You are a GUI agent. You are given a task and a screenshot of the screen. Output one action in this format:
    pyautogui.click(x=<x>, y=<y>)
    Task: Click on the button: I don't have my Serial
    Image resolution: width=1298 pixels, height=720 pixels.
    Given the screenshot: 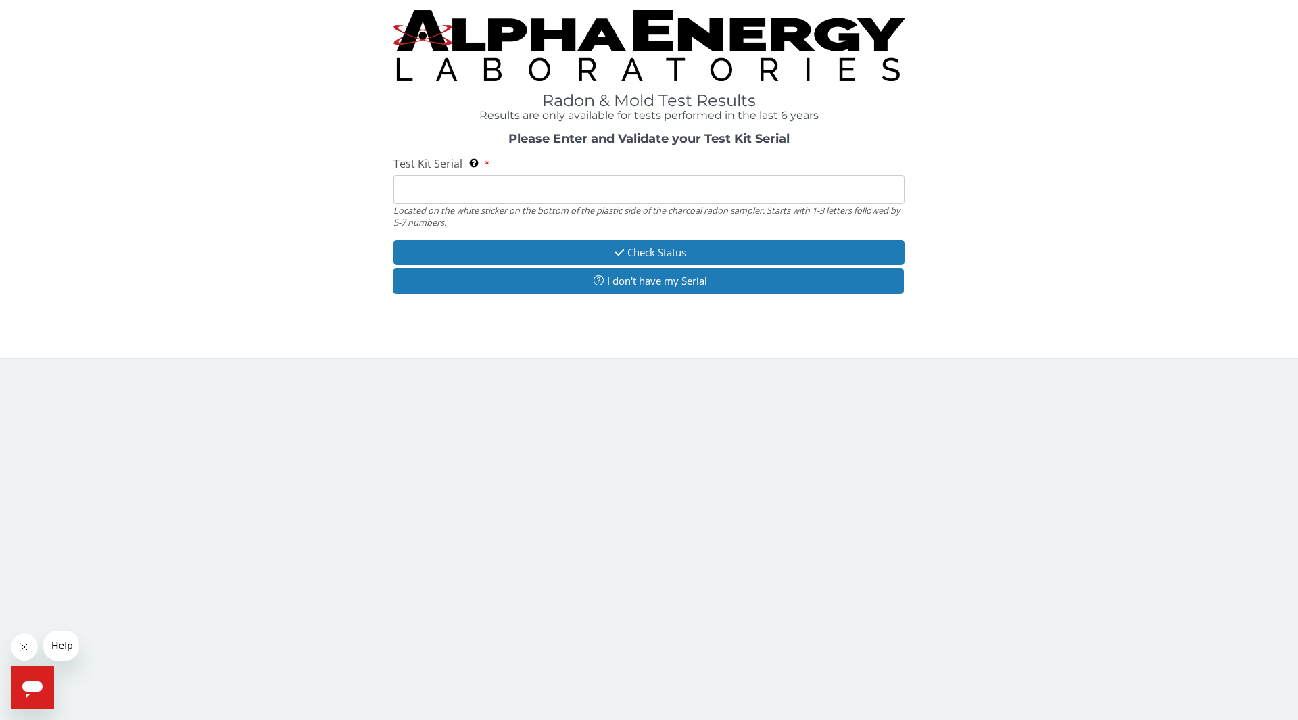 What is the action you would take?
    pyautogui.click(x=649, y=281)
    